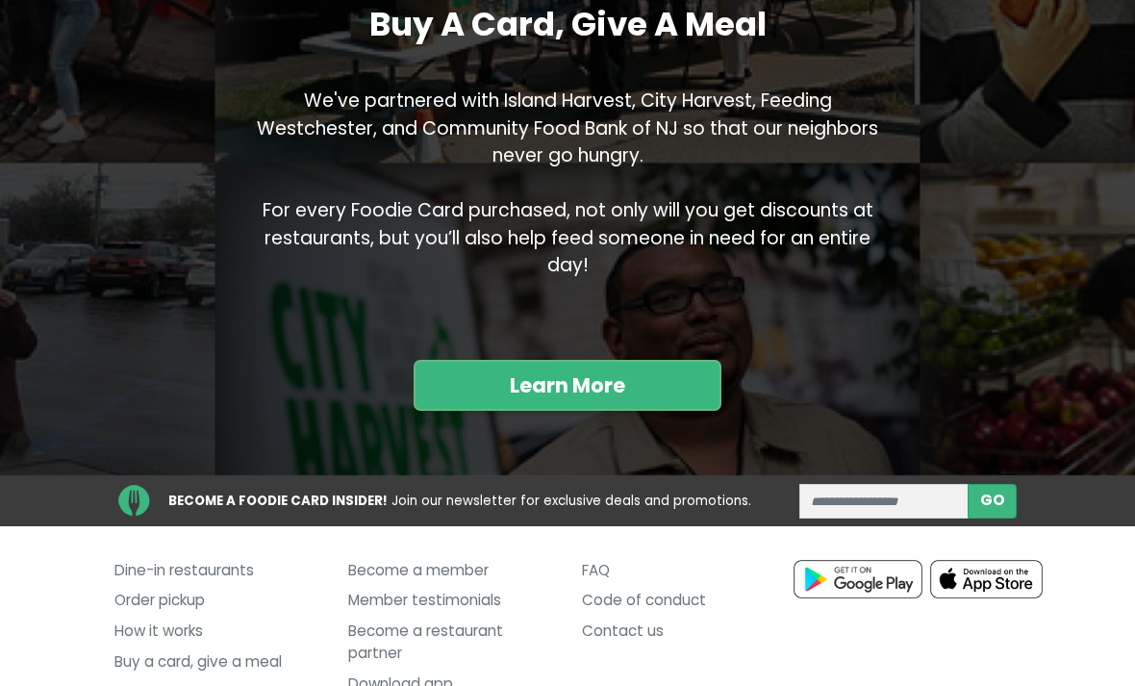 This screenshot has height=686, width=1135. Describe the element at coordinates (450, 642) in the screenshot. I see `a: Become a restaurant partner` at that location.